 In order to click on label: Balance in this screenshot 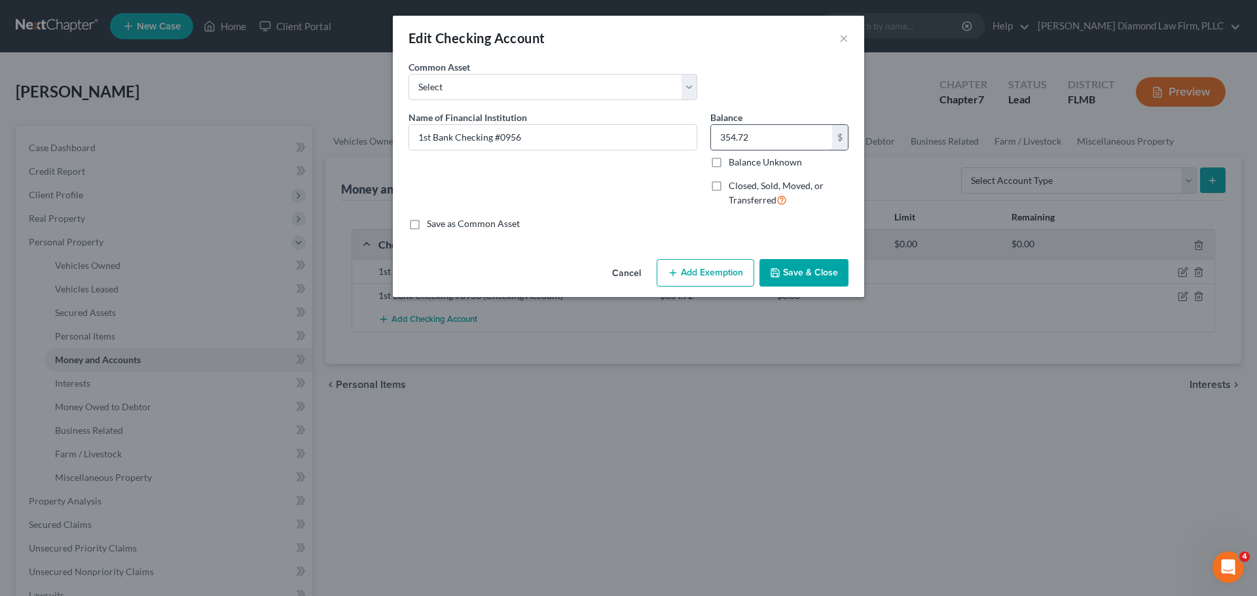, I will do `click(726, 117)`.